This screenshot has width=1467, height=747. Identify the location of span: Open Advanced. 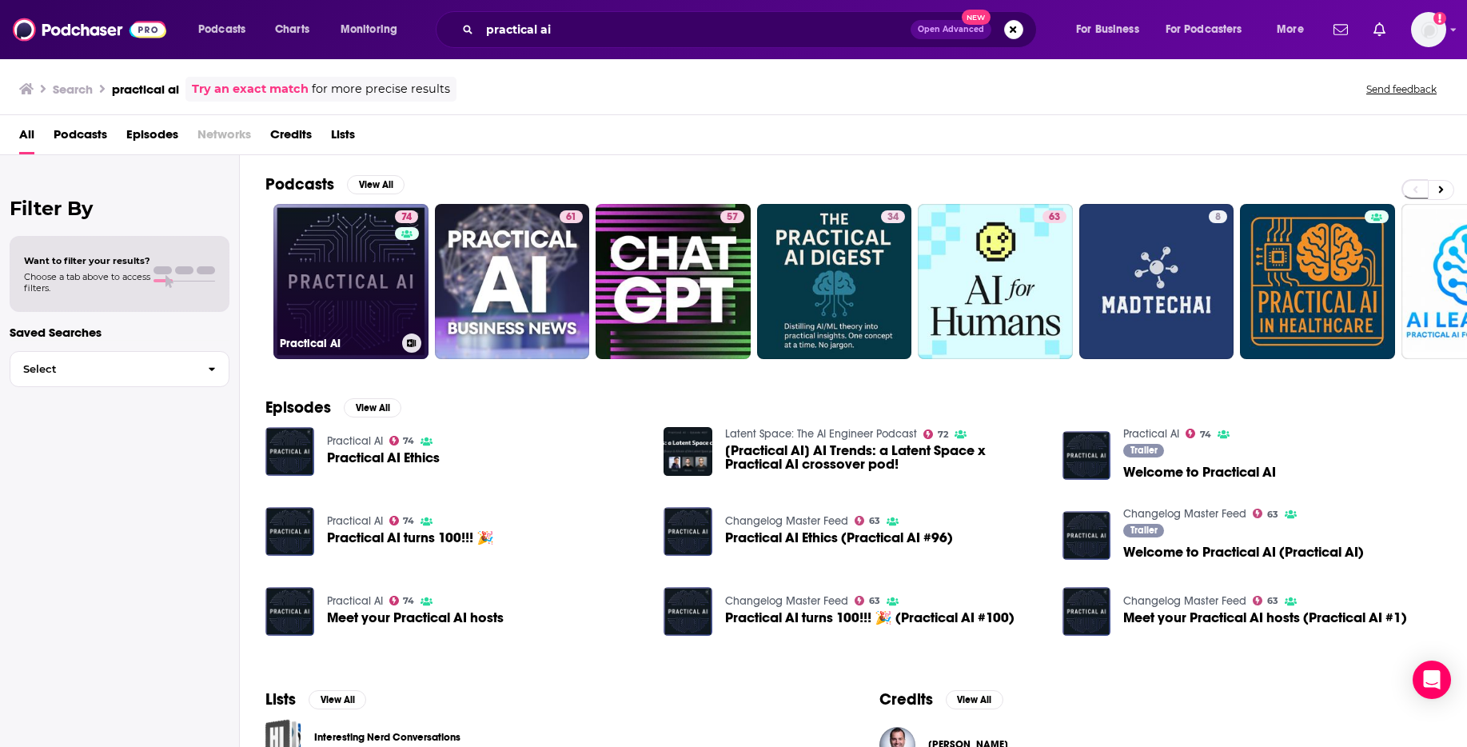
(950, 30).